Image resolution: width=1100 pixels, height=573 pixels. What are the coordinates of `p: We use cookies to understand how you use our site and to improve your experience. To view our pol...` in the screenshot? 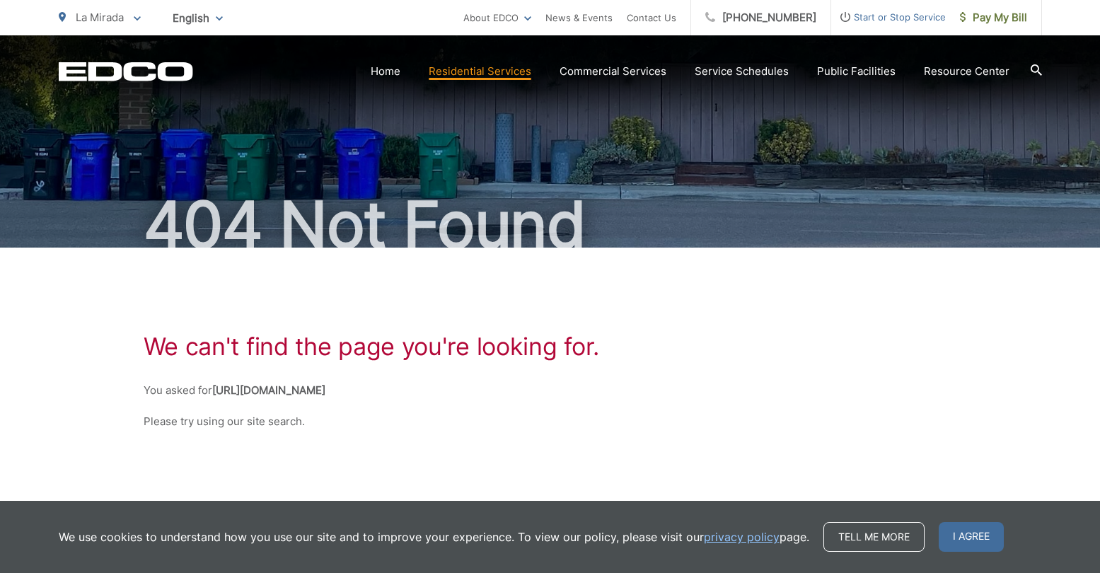 It's located at (434, 537).